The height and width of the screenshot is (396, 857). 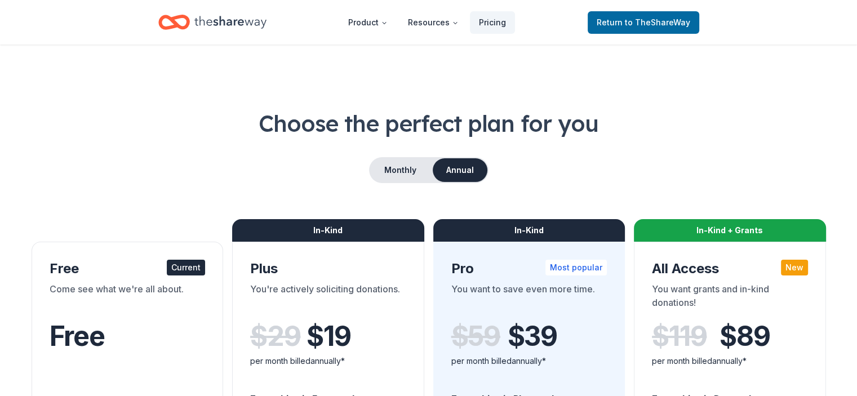 I want to click on span: $ 89, so click(x=744, y=336).